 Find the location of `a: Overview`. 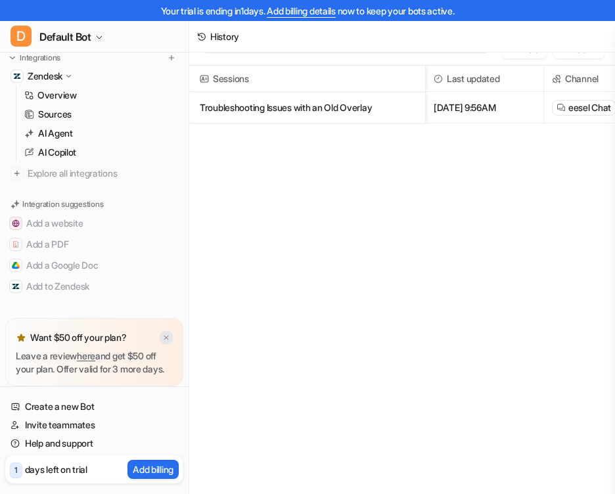

a: Overview is located at coordinates (101, 95).